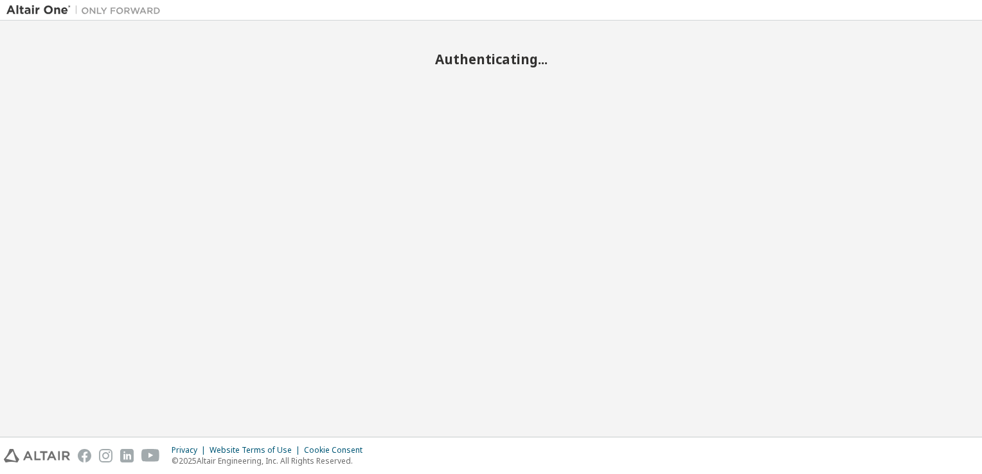  Describe the element at coordinates (105, 456) in the screenshot. I see `img: instagram.svg` at that location.